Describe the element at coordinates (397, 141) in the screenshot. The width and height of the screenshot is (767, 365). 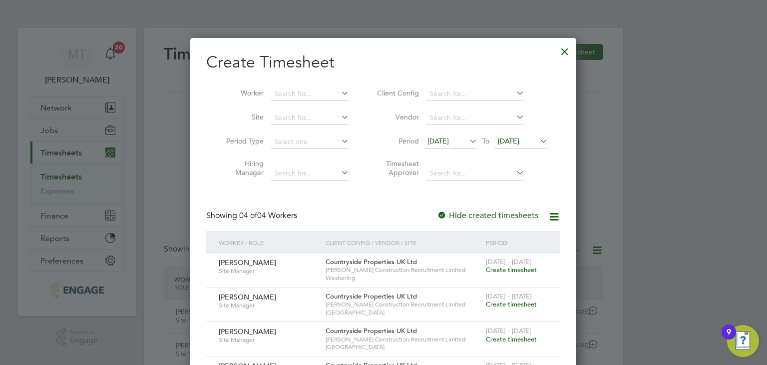
I see `label: Period` at that location.